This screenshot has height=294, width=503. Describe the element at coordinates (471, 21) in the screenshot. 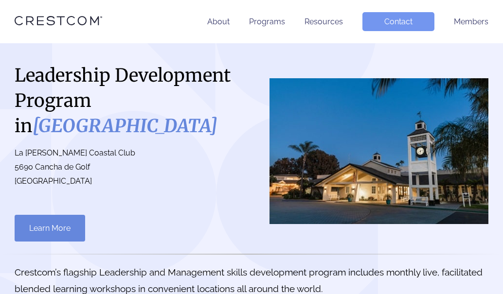

I see `a: Members` at that location.